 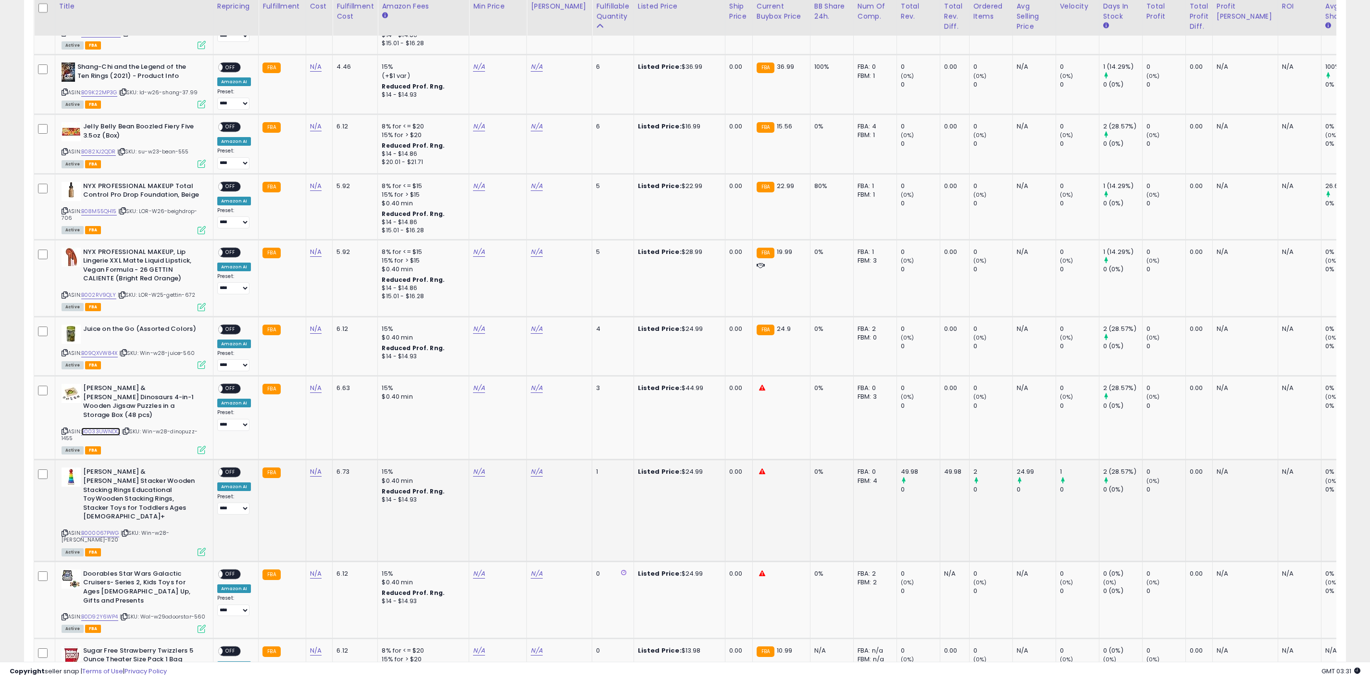 What do you see at coordinates (230, 252) in the screenshot?
I see `span: OFF` at bounding box center [230, 252].